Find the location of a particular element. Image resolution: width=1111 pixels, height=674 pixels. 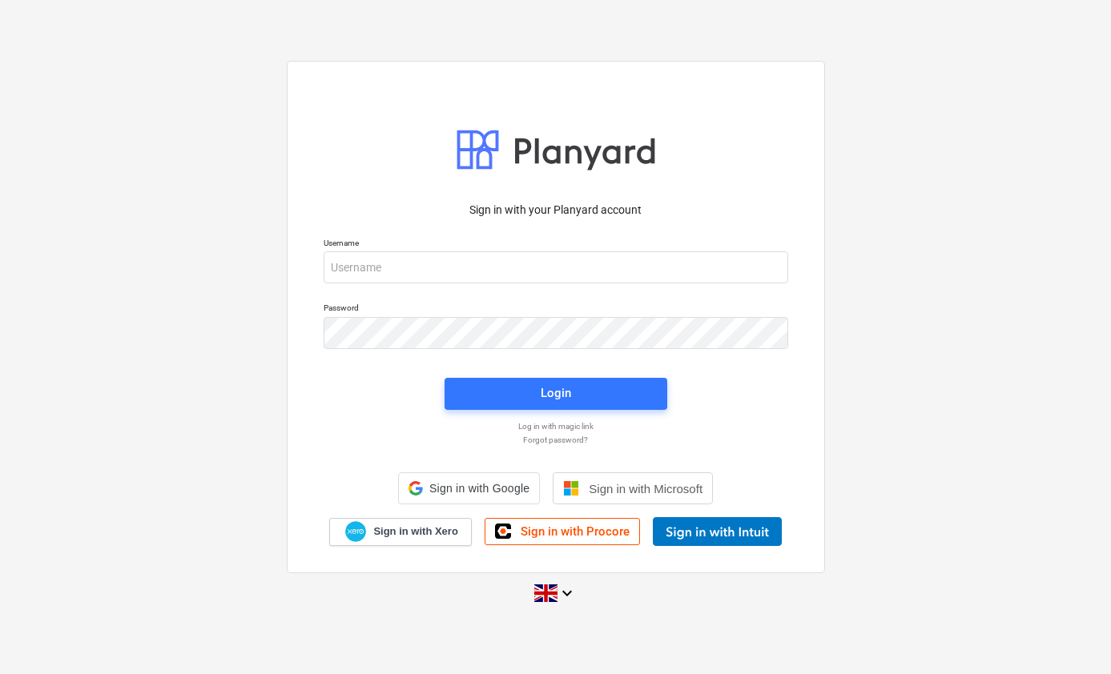

a: Sign in with Xero is located at coordinates (400, 532).